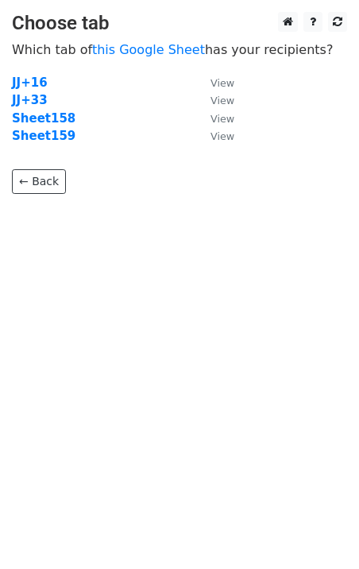 The image size is (359, 569). I want to click on a: JJ+33, so click(29, 100).